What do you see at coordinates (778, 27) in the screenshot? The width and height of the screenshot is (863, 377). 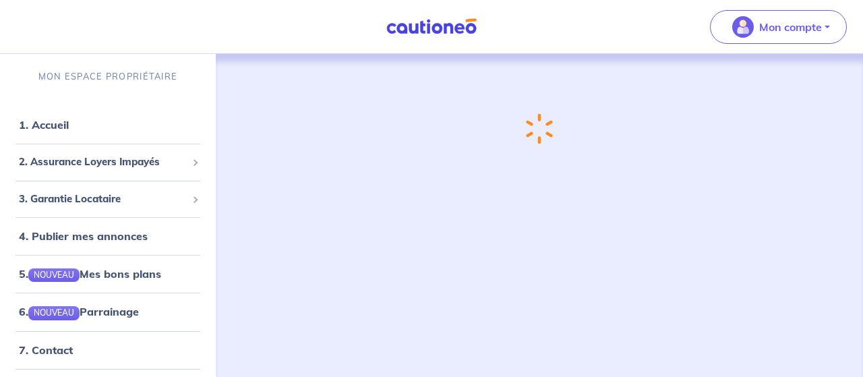 I see `button: illu_account_valid_menu.svgMon compte` at bounding box center [778, 27].